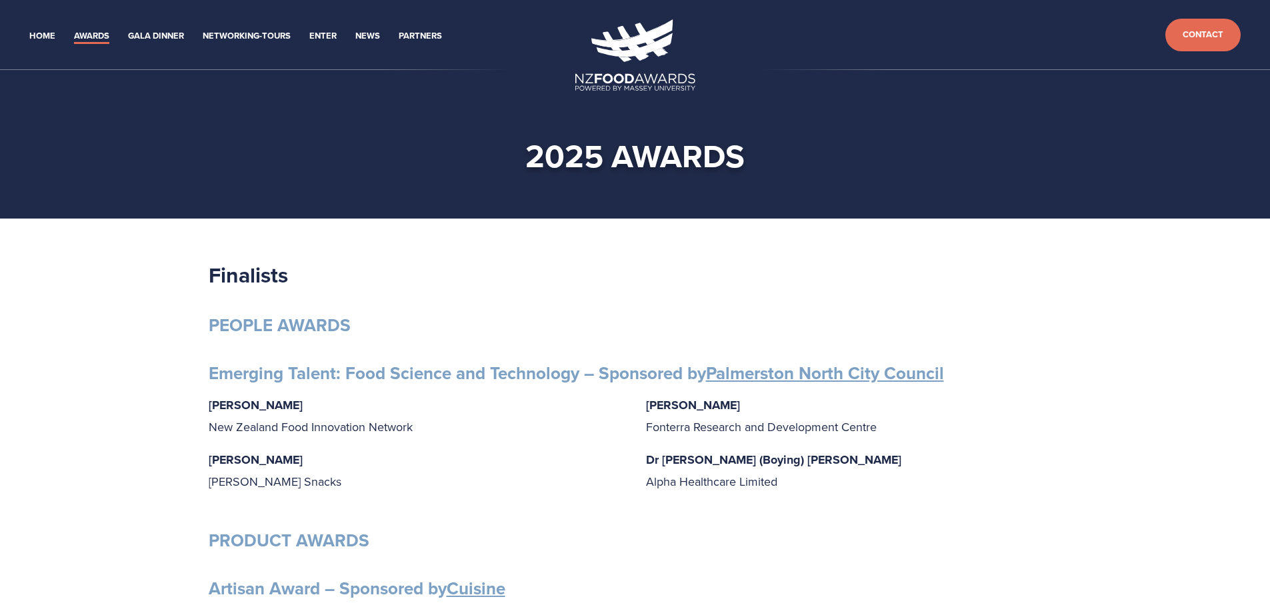 The width and height of the screenshot is (1270, 607). Describe the element at coordinates (420, 36) in the screenshot. I see `a: Partners` at that location.